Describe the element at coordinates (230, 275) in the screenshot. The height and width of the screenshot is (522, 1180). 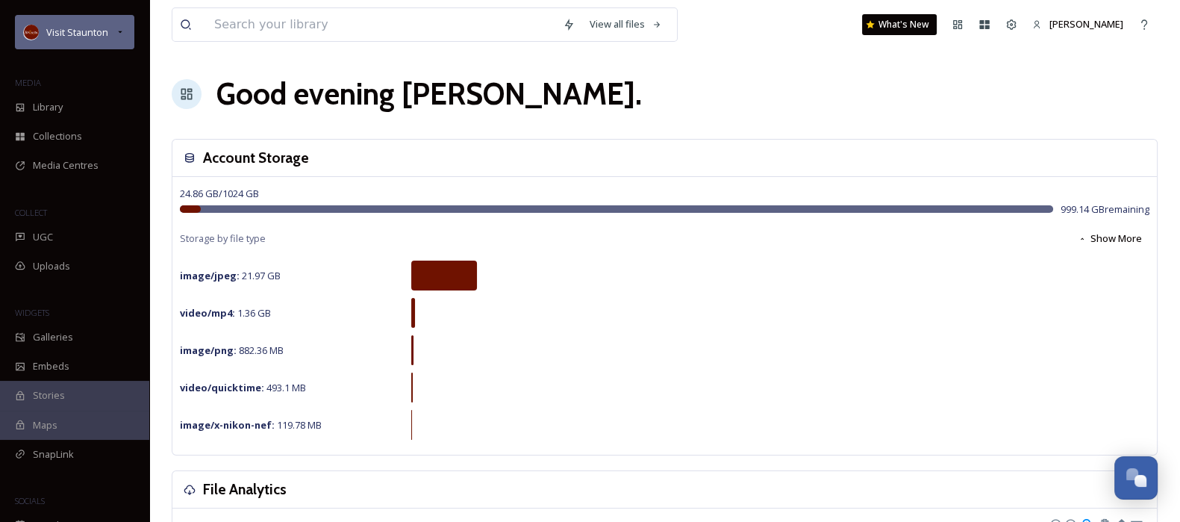
I see `span: 21.97 GB` at that location.